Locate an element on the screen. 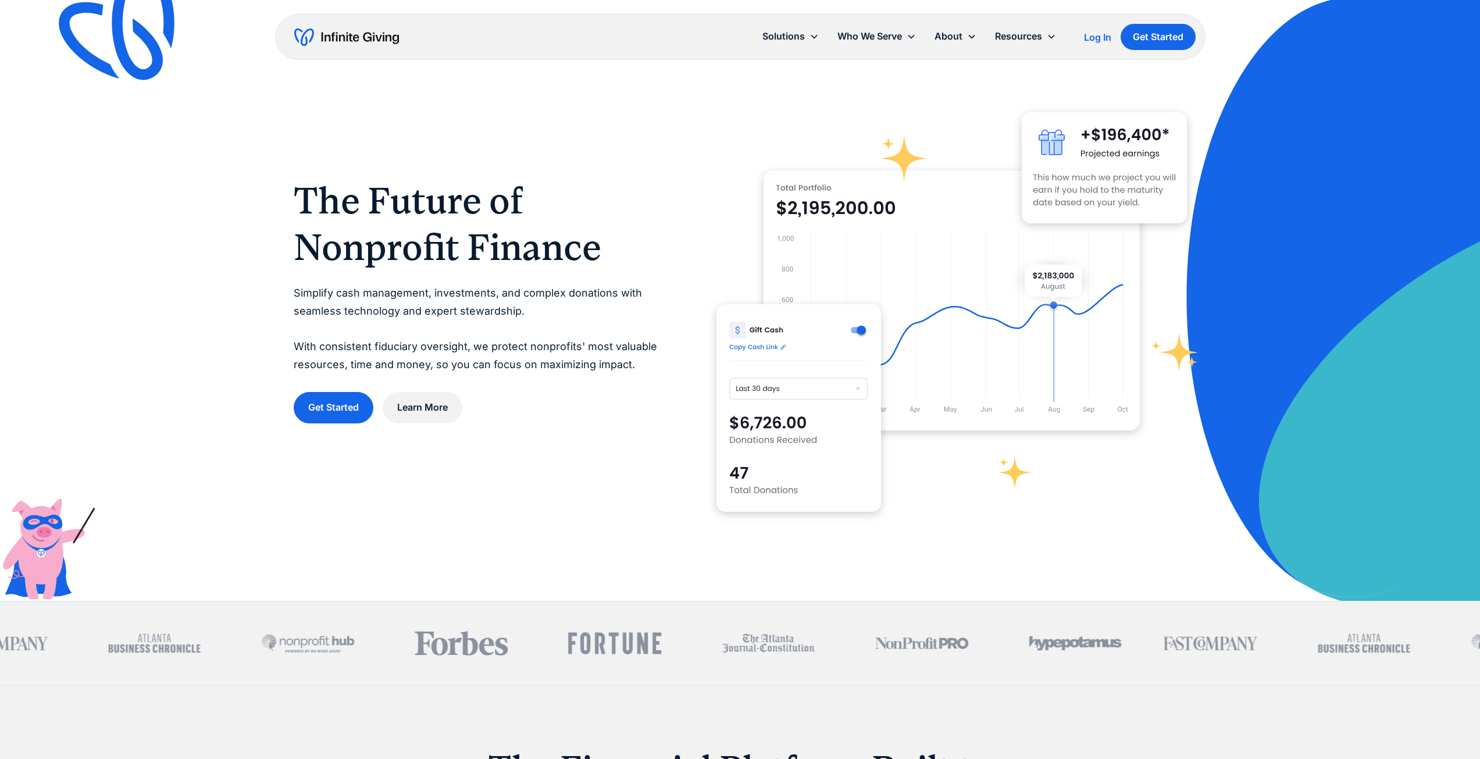  img: nonprofit donation platform is located at coordinates (951, 300).